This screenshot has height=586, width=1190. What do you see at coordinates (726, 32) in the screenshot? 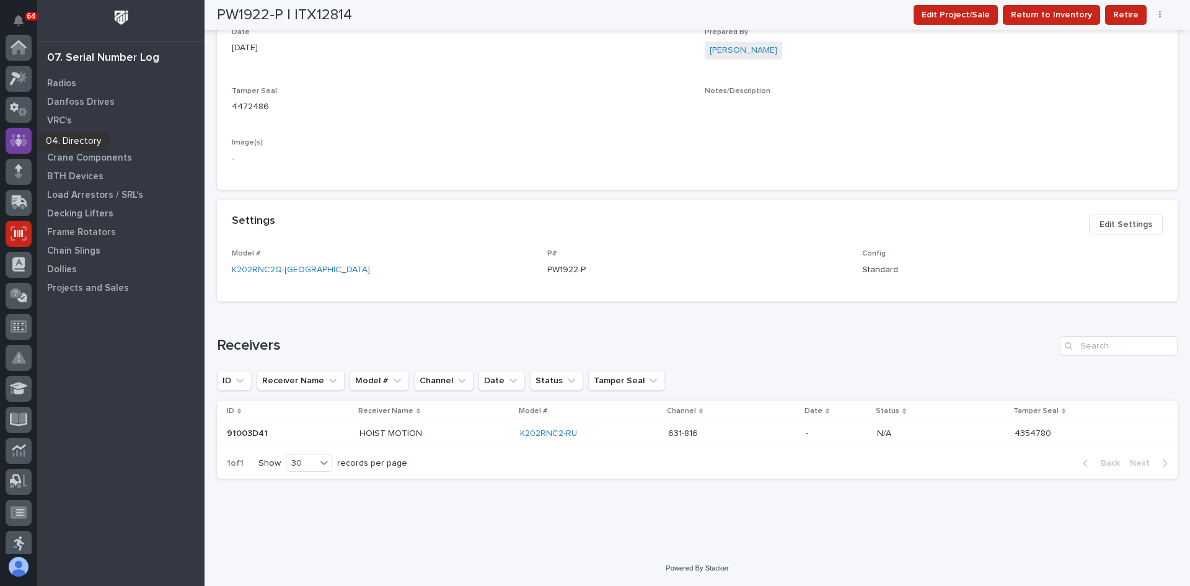
I see `span: Prepared By` at bounding box center [726, 32].